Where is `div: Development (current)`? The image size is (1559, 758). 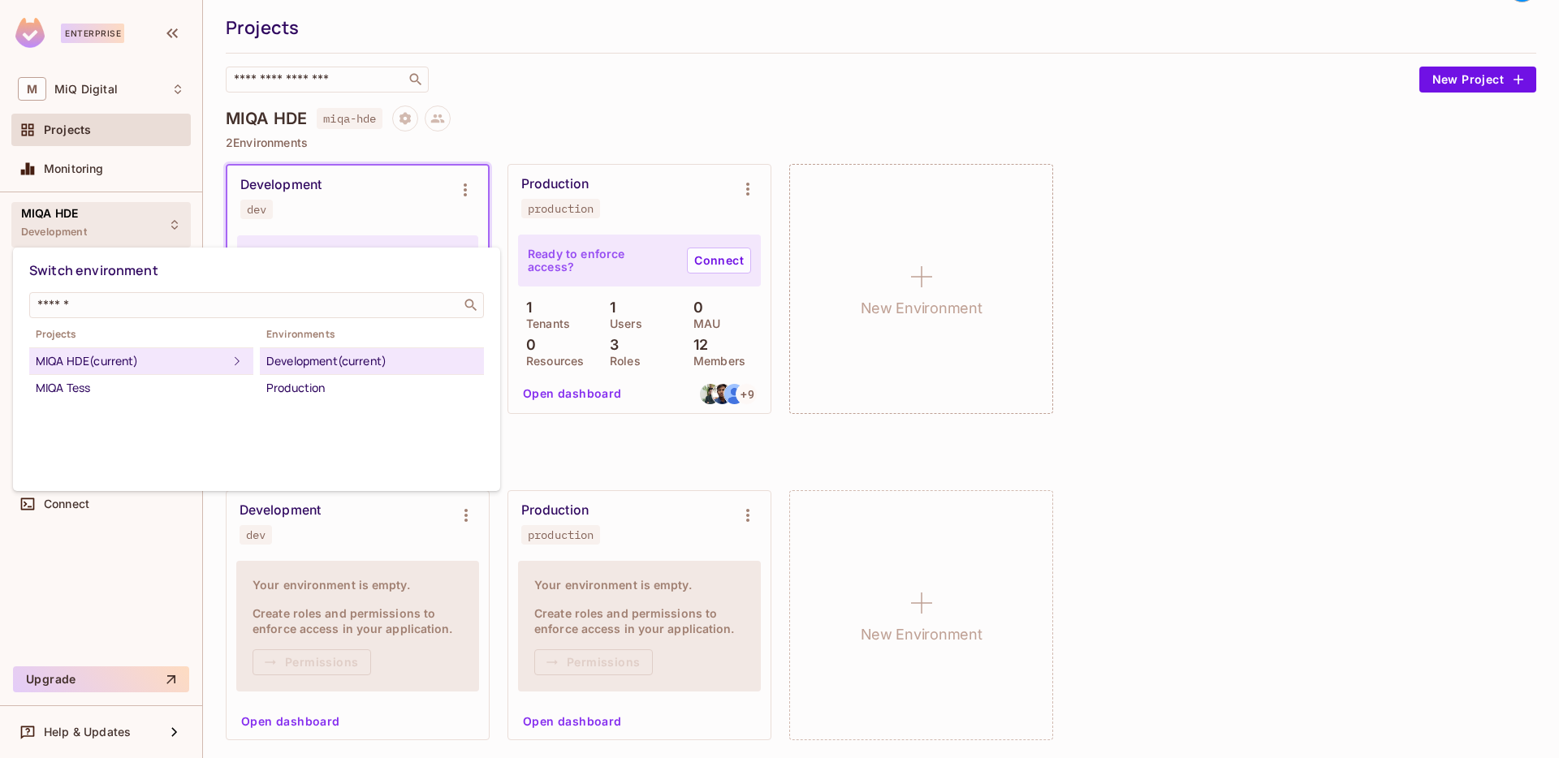 div: Development (current) is located at coordinates (372, 361).